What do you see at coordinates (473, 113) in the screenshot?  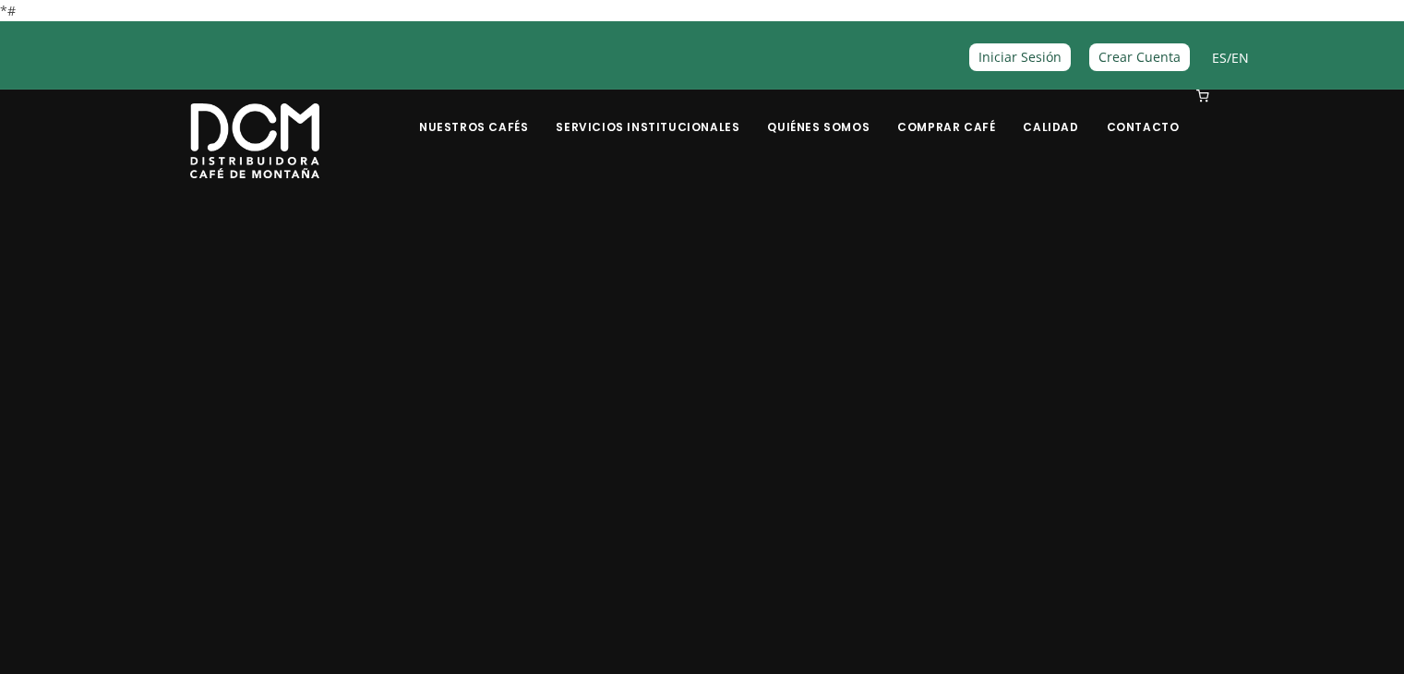 I see `a: Nuestros Cafés` at bounding box center [473, 113].